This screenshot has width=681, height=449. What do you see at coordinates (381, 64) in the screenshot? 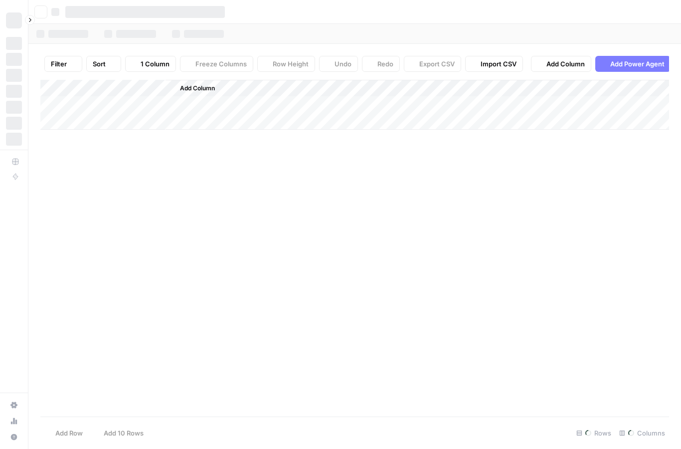
I see `button: Redo` at bounding box center [381, 64].